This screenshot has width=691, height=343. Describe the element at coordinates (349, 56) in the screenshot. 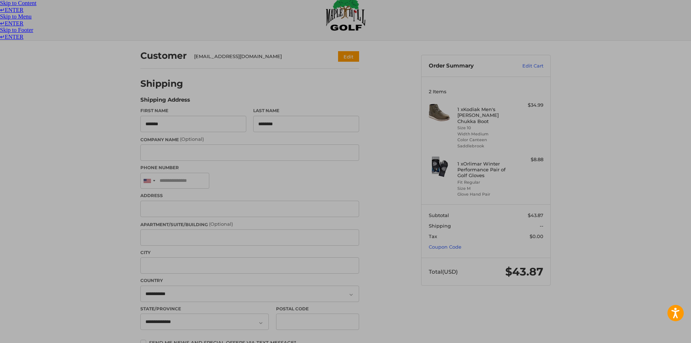

I see `button: Edit` at that location.